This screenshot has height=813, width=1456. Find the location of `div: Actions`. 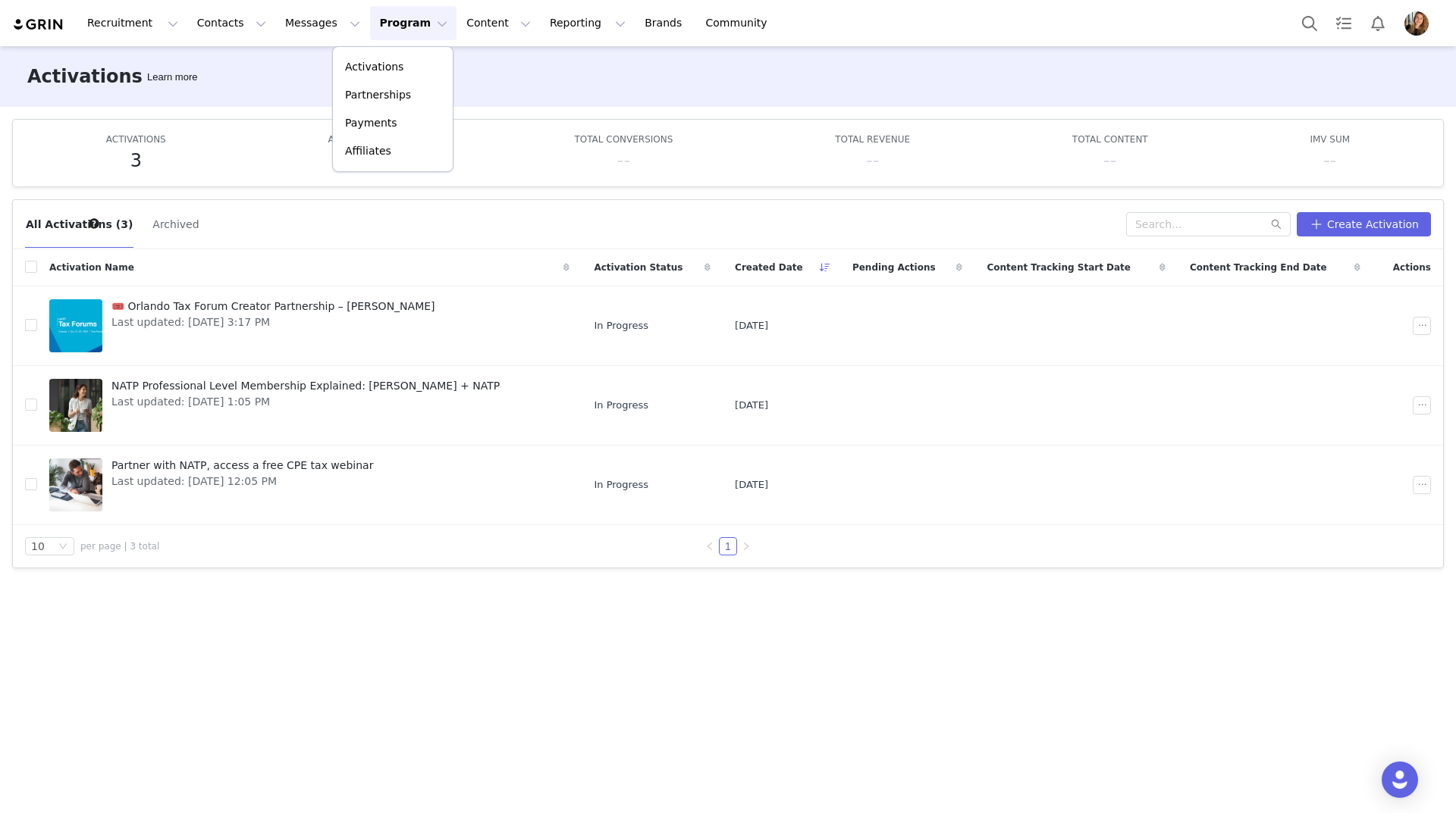

div: Actions is located at coordinates (1407, 267).